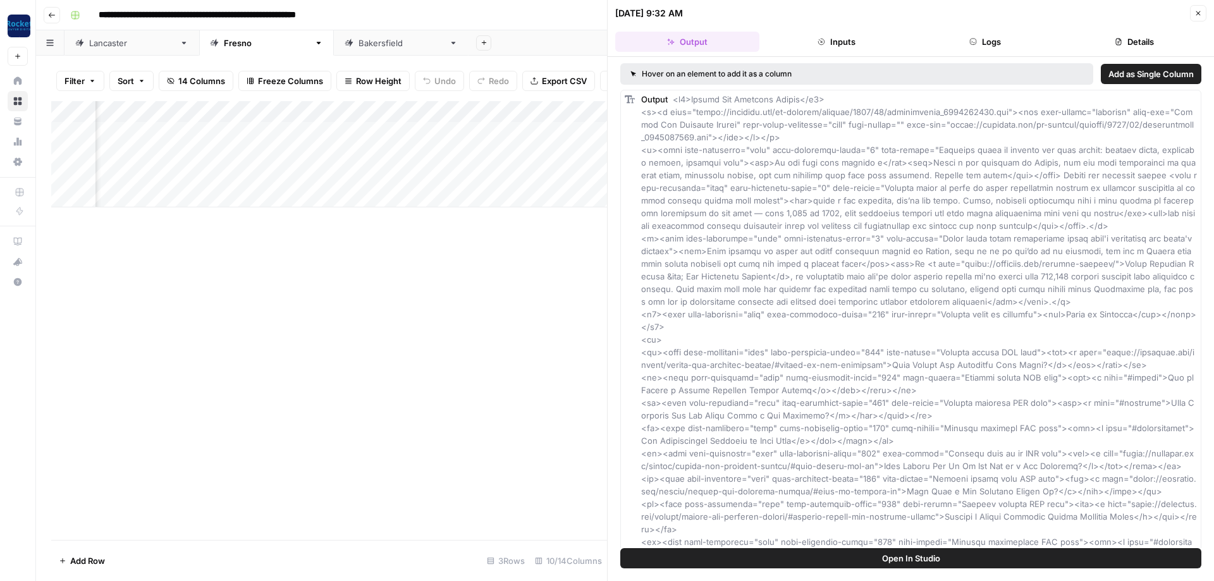  Describe the element at coordinates (18, 282) in the screenshot. I see `button: Help + Support` at that location.